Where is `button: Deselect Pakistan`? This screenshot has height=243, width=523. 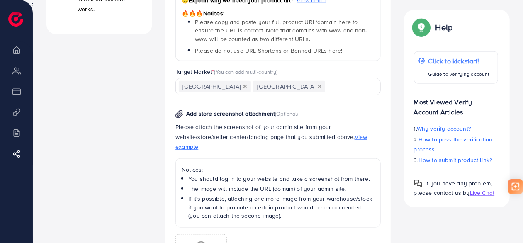 button: Deselect Pakistan is located at coordinates (245, 87).